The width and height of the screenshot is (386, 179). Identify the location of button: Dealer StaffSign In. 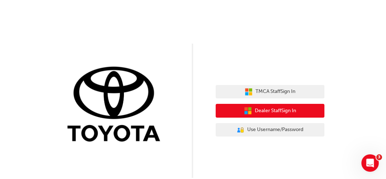
(270, 110).